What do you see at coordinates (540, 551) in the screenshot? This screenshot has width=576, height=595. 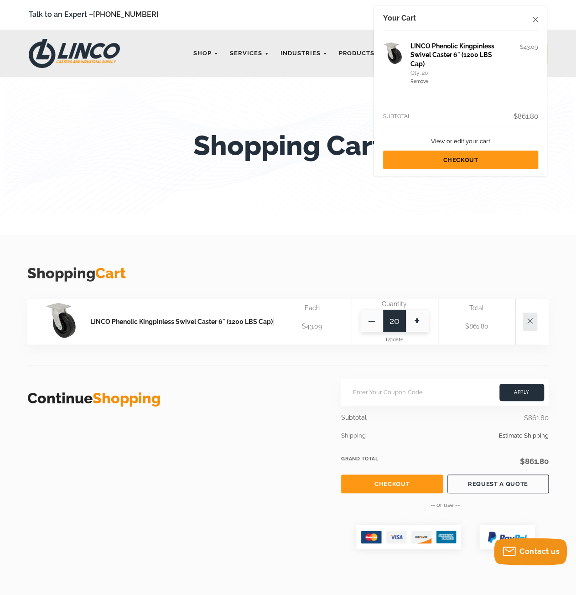 I see `span: Contact us` at bounding box center [540, 551].